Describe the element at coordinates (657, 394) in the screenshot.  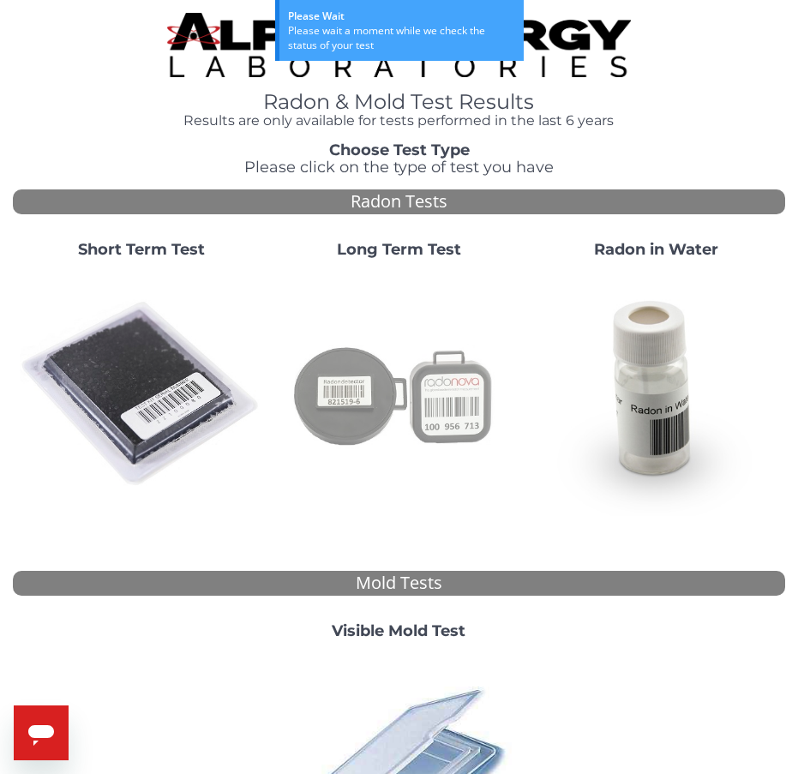
I see `img: RadoninWater.jpg` at that location.